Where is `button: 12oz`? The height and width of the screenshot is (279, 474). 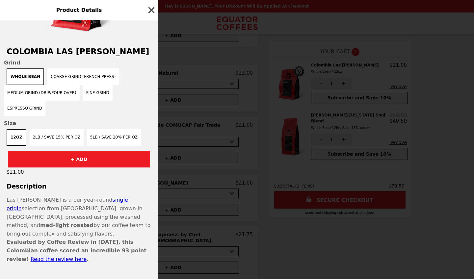
button: 12oz is located at coordinates (16, 137).